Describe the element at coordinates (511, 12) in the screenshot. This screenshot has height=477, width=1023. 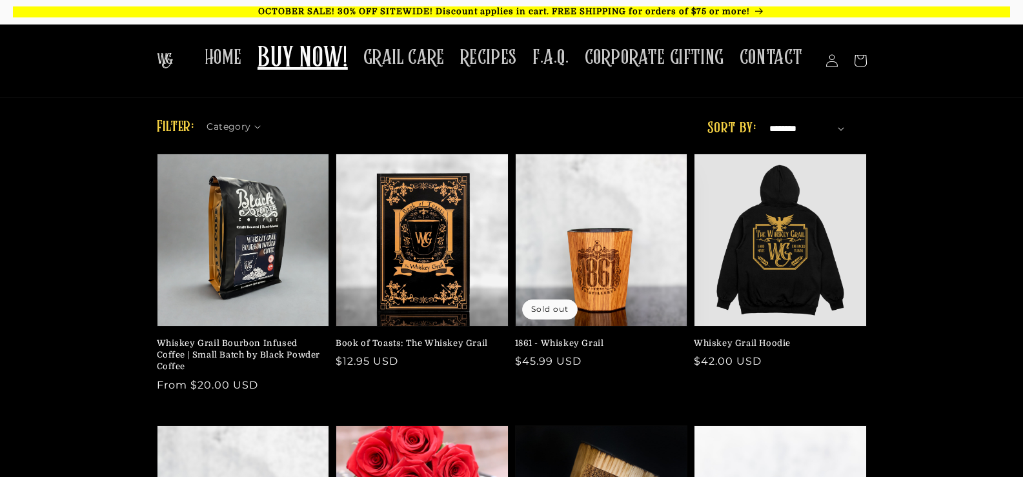
I see `p: OCTOBER SALE! 30% OFF SITEWIDE! Discount applies in cart. FREE SHIPPING for orders of $75 or more!` at that location.